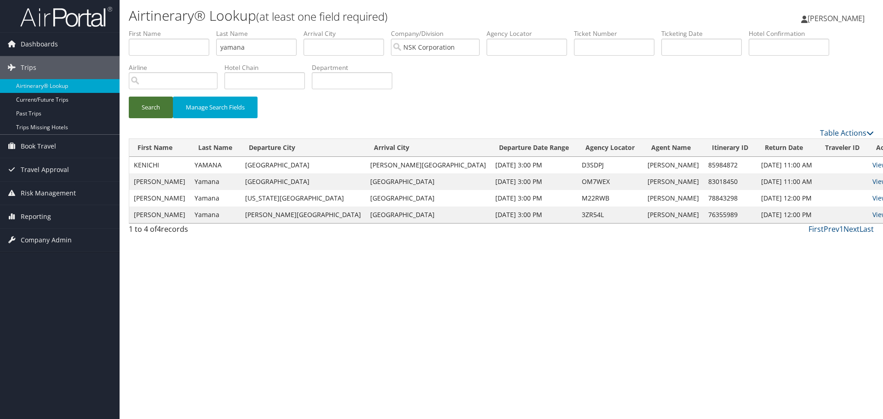  What do you see at coordinates (428, 148) in the screenshot?
I see `th: Arrival City: activate to sort column ascending` at bounding box center [428, 148].